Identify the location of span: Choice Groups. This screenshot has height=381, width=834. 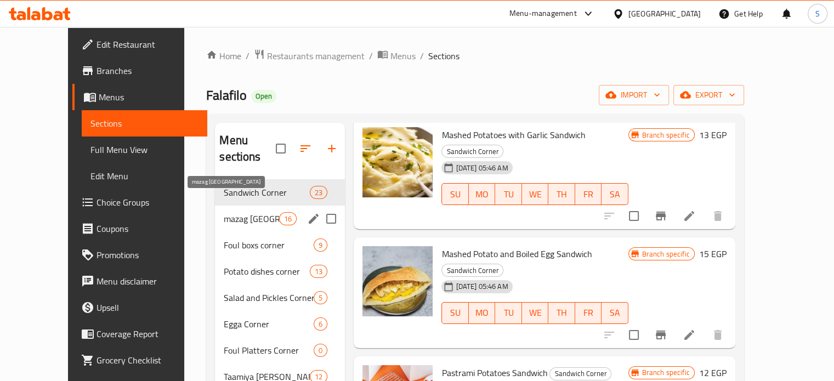
(148, 202).